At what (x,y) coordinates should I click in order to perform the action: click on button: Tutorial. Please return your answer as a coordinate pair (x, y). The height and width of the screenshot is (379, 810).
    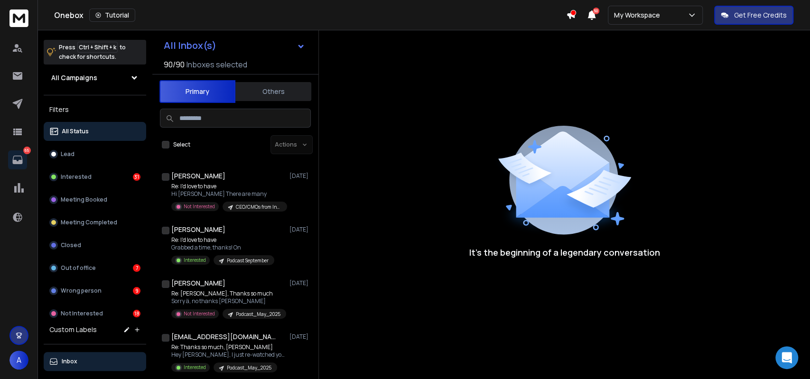
    Looking at the image, I should click on (112, 15).